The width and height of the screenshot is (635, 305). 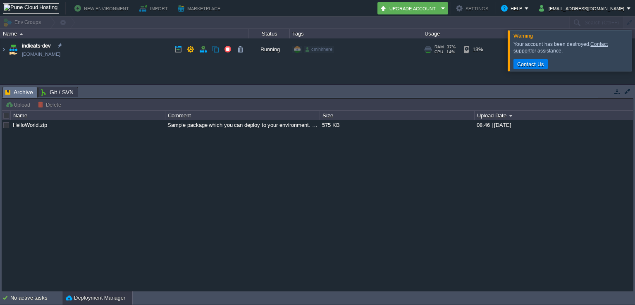 I want to click on span: Git / SVN, so click(x=57, y=92).